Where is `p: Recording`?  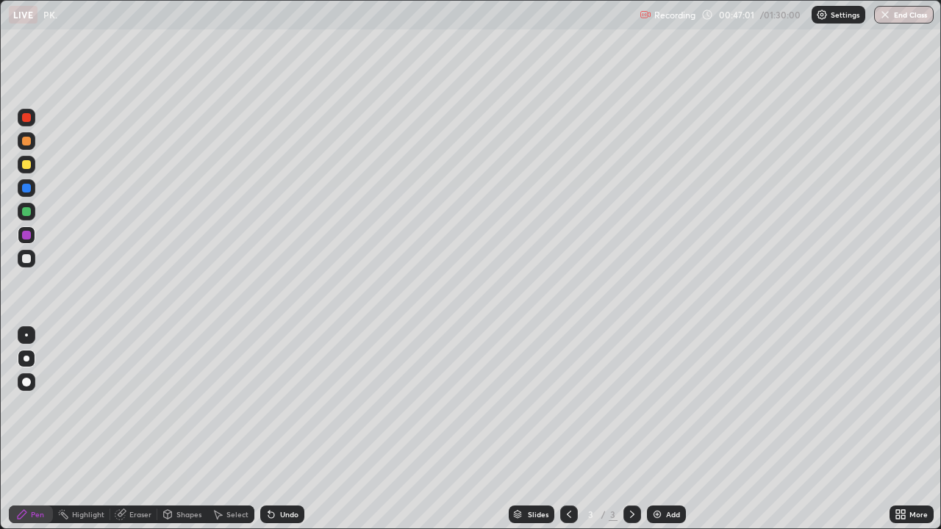
p: Recording is located at coordinates (675, 15).